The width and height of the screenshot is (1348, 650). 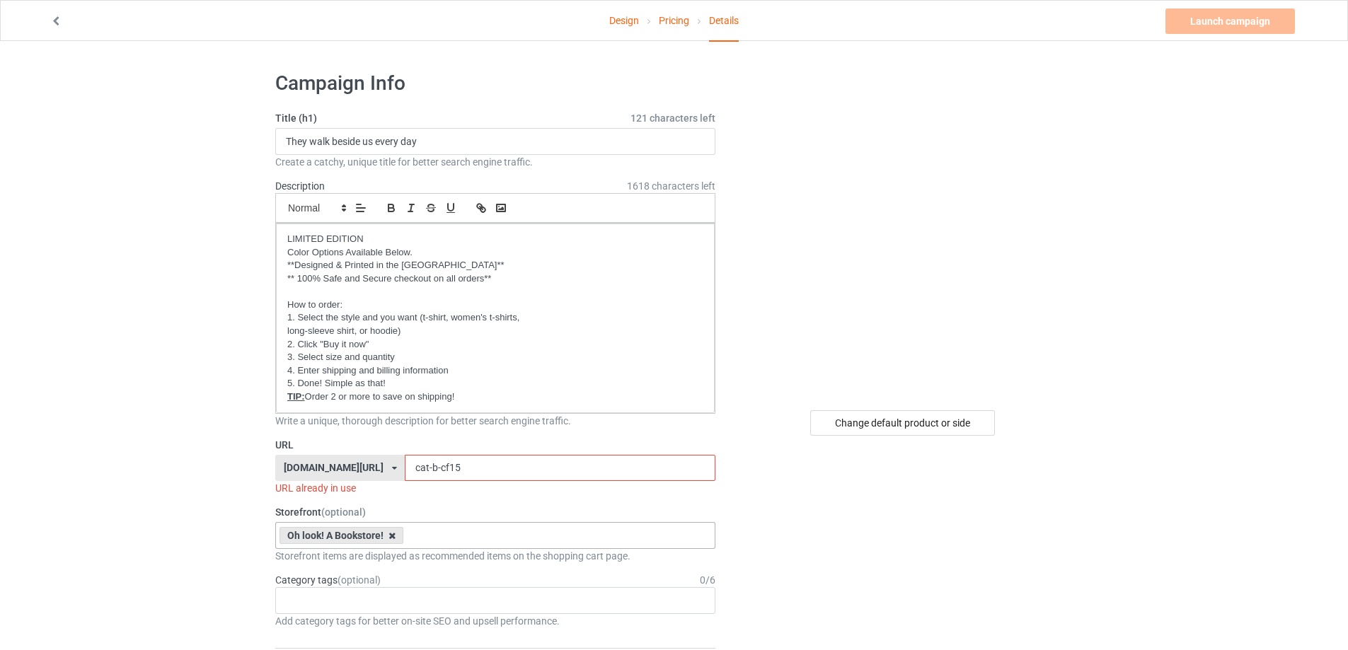 I want to click on p: LIMITED EDITION, so click(x=495, y=239).